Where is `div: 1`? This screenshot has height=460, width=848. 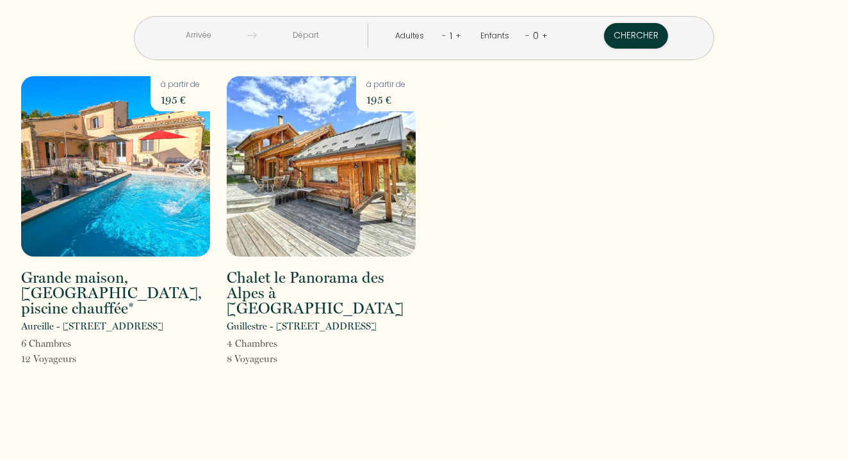 div: 1 is located at coordinates (451, 36).